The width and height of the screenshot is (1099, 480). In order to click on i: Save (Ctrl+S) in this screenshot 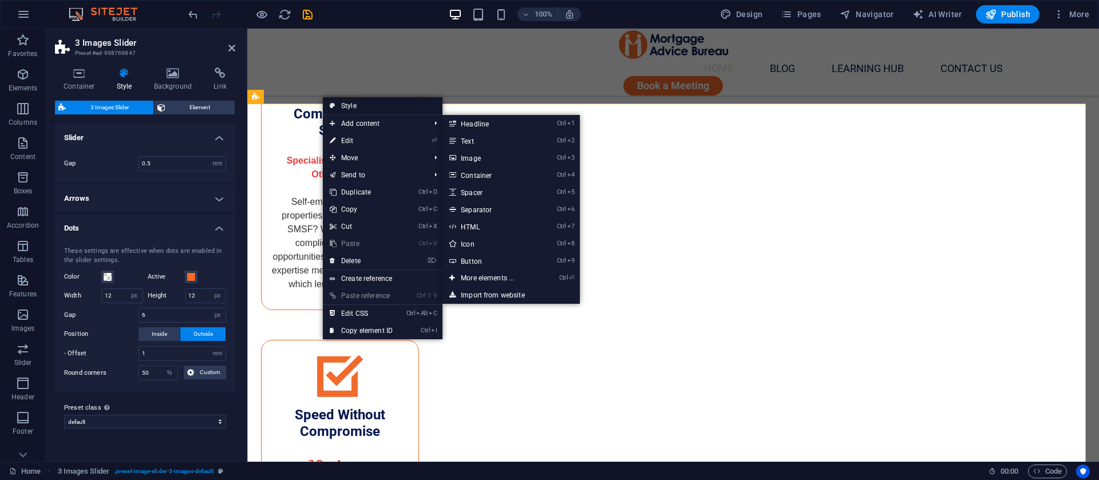, I will do `click(307, 14)`.